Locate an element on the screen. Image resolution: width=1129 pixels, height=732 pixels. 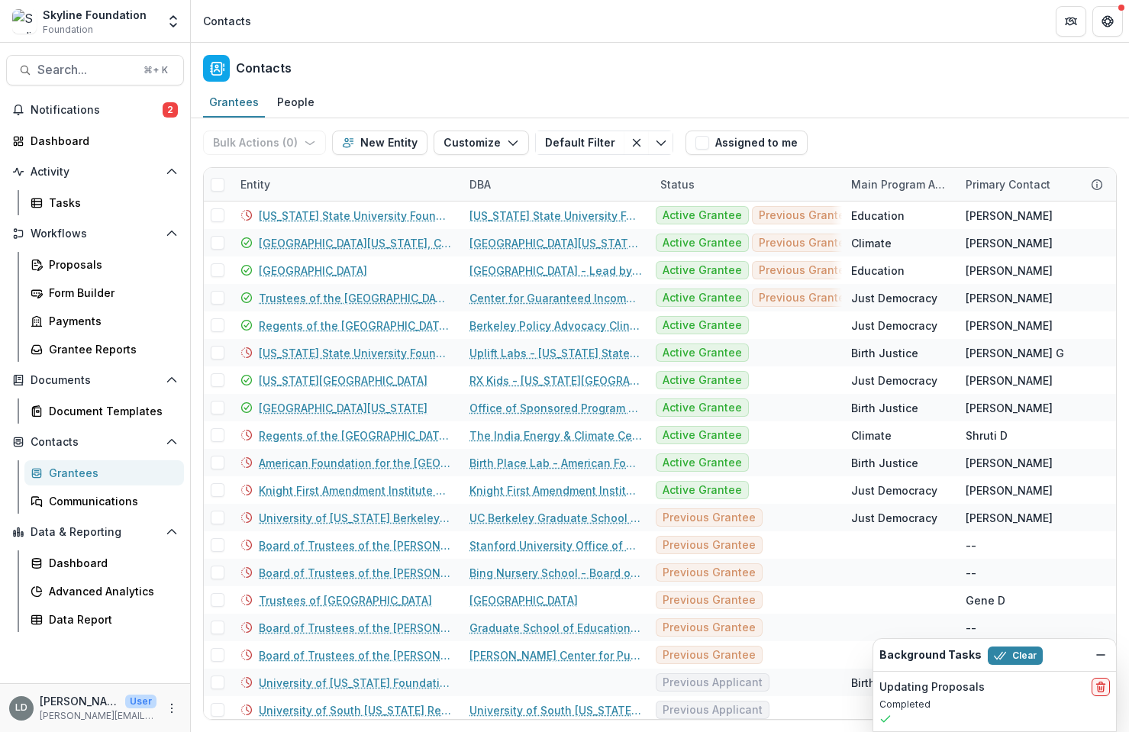
div: Contacts is located at coordinates (227, 21).